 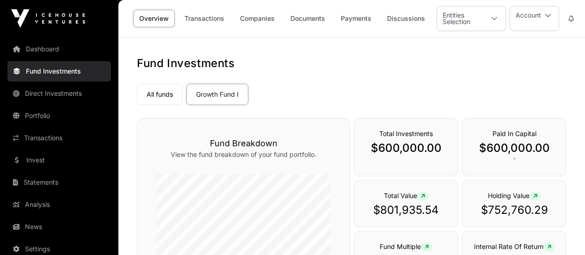 I want to click on a: Growth Fund I, so click(x=217, y=94).